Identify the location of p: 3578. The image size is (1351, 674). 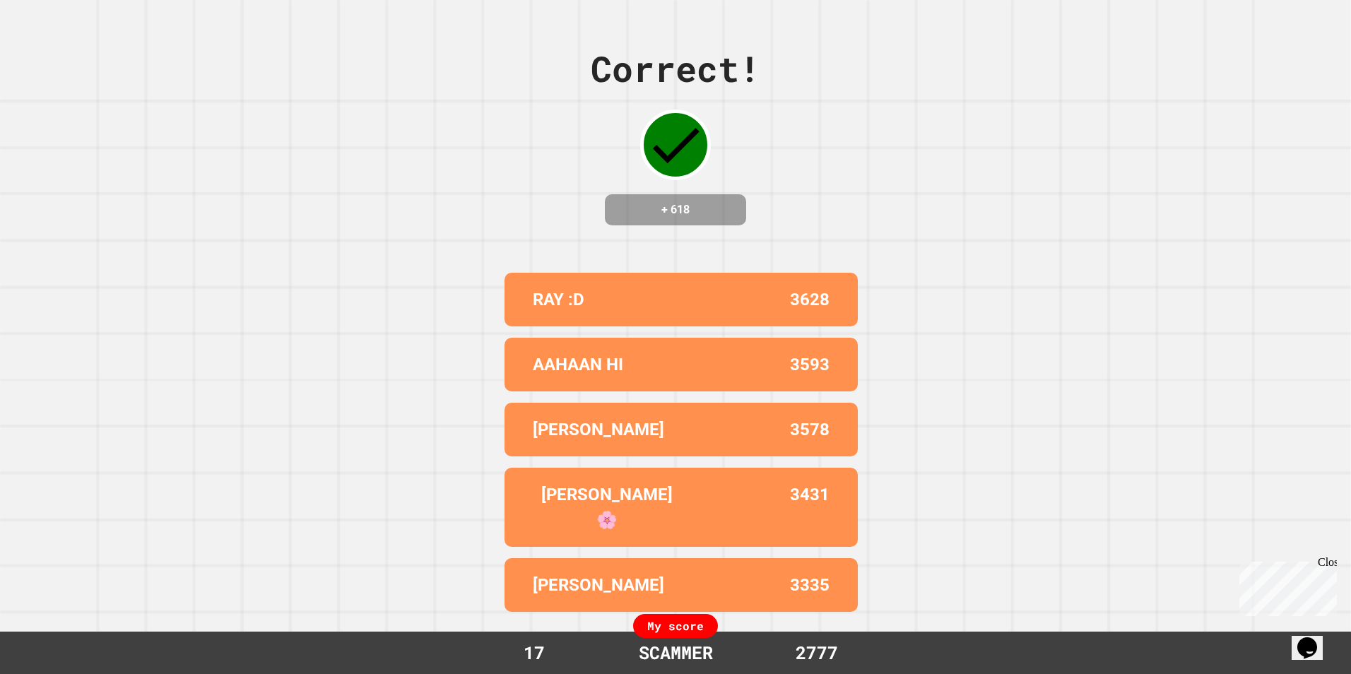
(810, 429).